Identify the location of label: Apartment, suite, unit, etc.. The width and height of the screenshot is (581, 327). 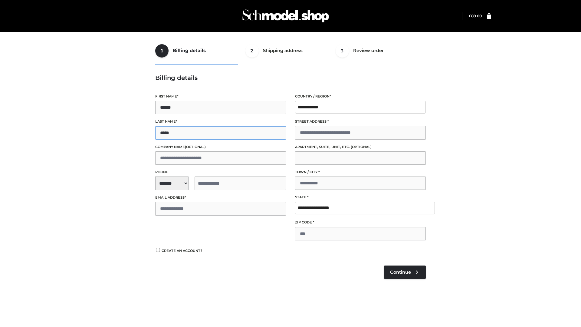
(360, 147).